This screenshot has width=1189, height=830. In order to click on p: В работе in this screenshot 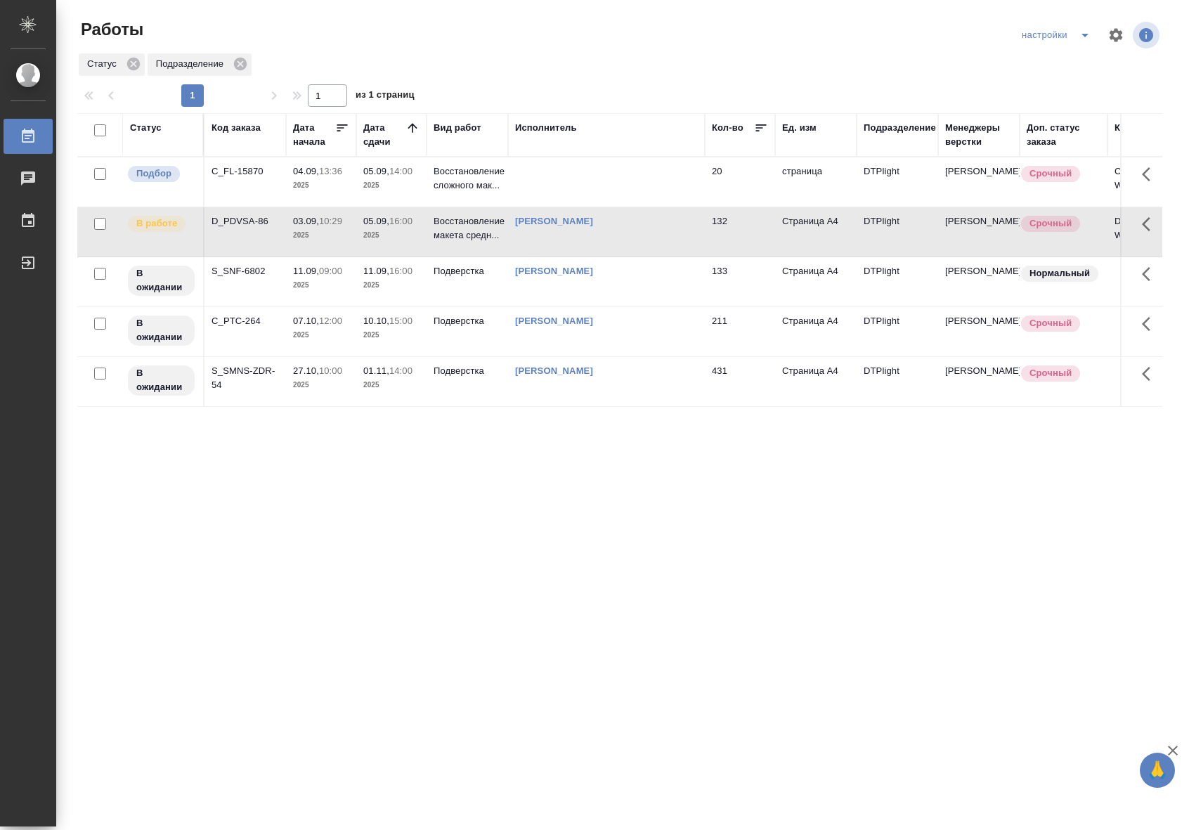, I will do `click(157, 224)`.